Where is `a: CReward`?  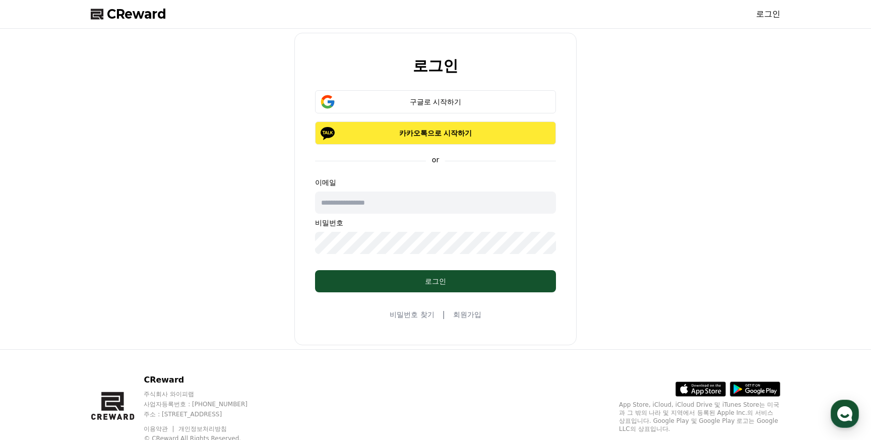
a: CReward is located at coordinates (129, 14).